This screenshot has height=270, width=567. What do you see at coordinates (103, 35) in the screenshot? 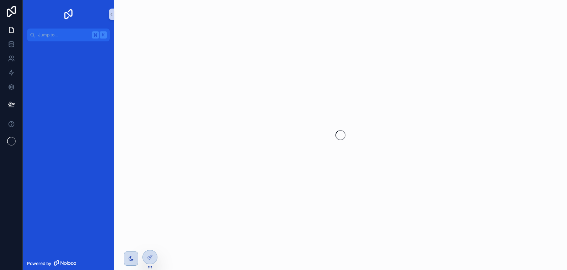
I see `span: K` at bounding box center [103, 35].